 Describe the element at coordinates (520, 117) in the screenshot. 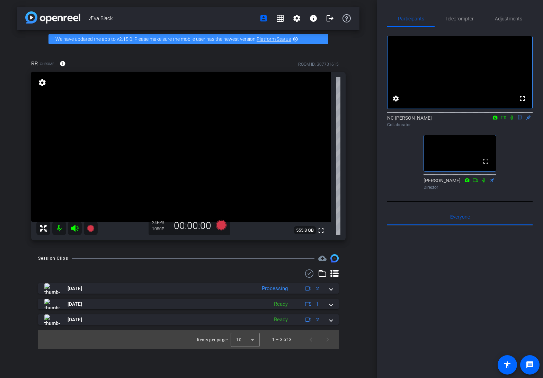

I see `mat-icon: flip` at that location.